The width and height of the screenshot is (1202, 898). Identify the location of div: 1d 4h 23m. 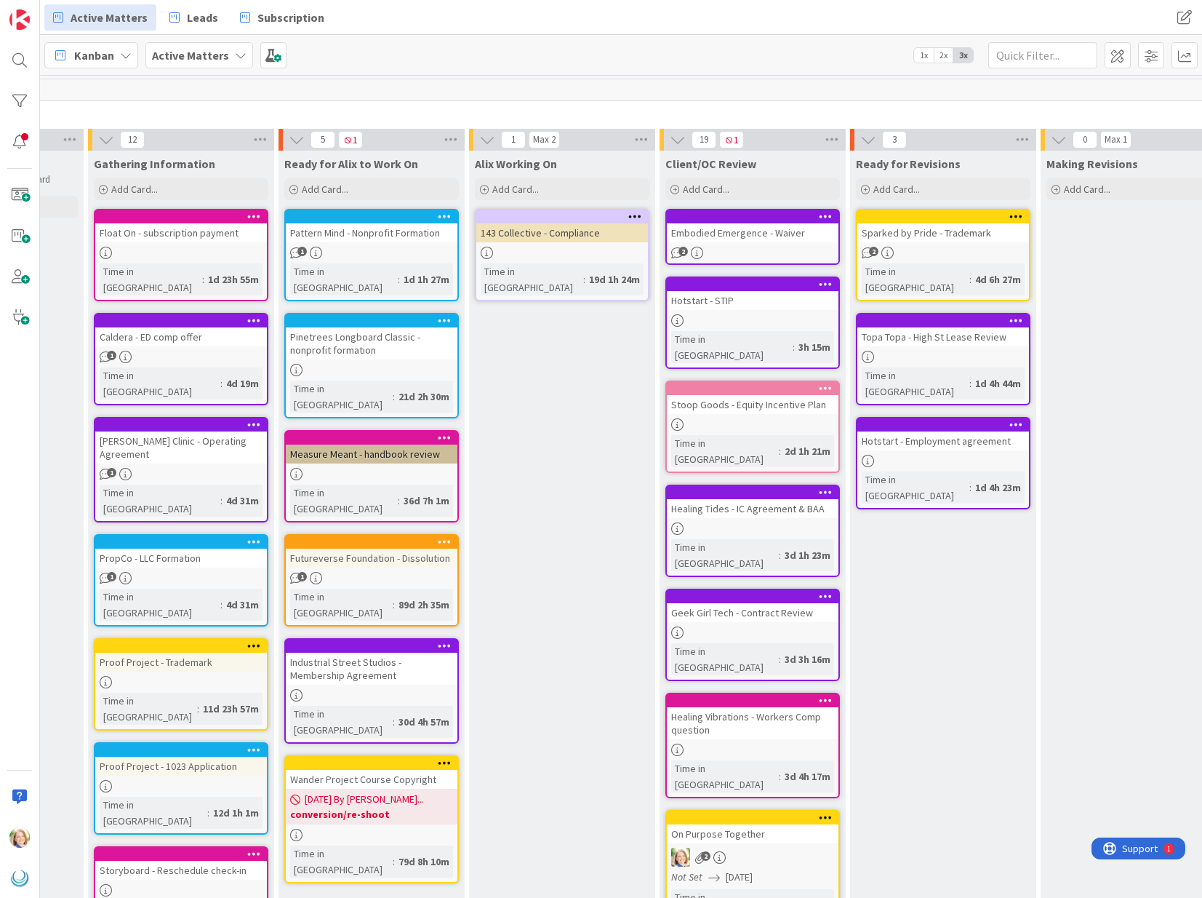
(998, 487).